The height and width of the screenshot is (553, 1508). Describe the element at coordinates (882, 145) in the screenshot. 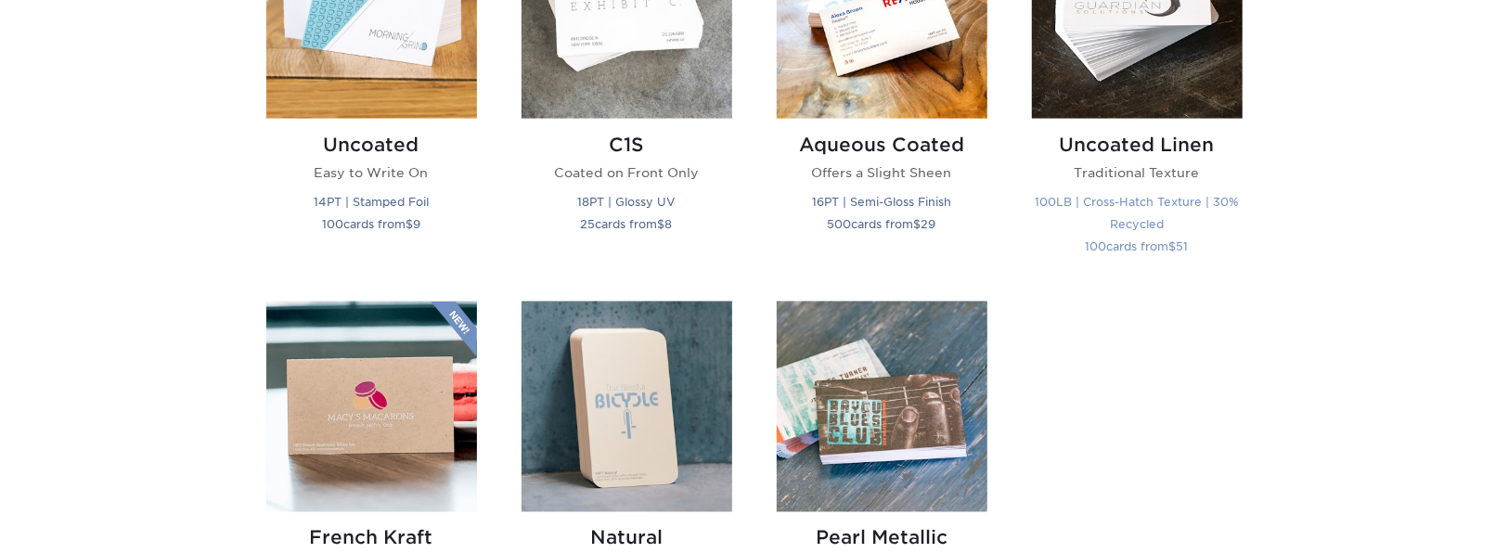

I see `h2: Aqueous Coated` at that location.